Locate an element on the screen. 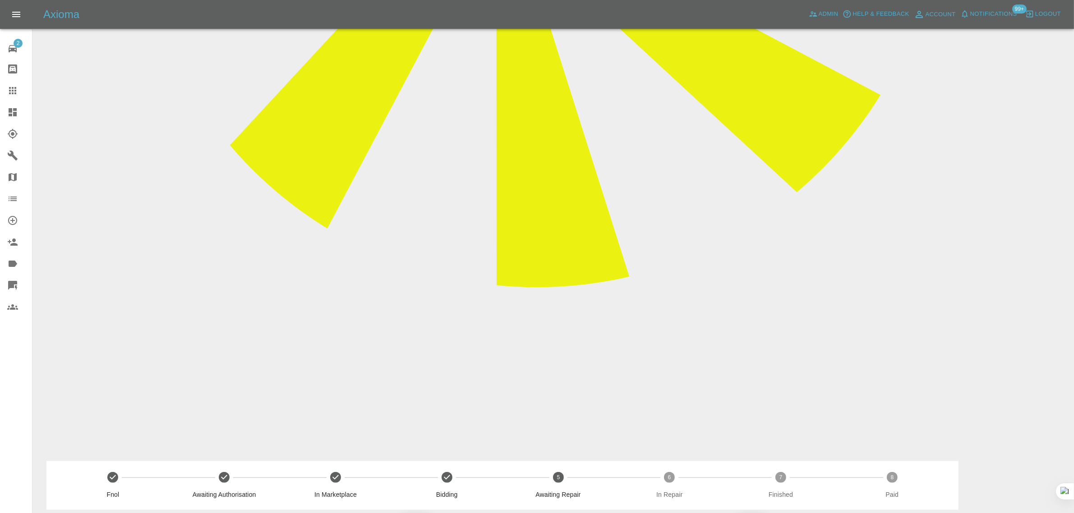 Image resolution: width=1074 pixels, height=513 pixels. span: Bidding is located at coordinates (447, 495).